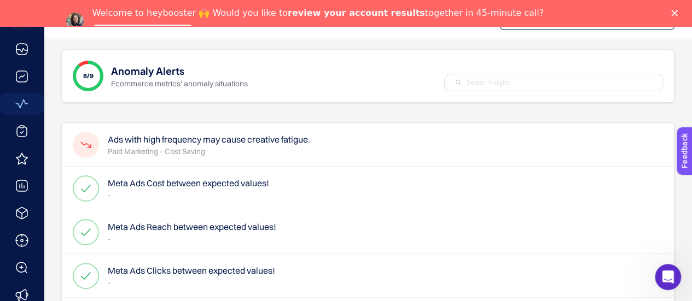 This screenshot has height=301, width=692. What do you see at coordinates (148, 71) in the screenshot?
I see `h1: Anomaly Alerts` at bounding box center [148, 71].